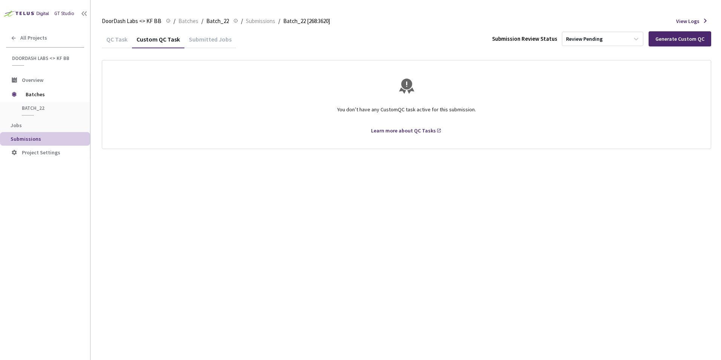  Describe the element at coordinates (32, 80) in the screenshot. I see `span: Overview` at that location.